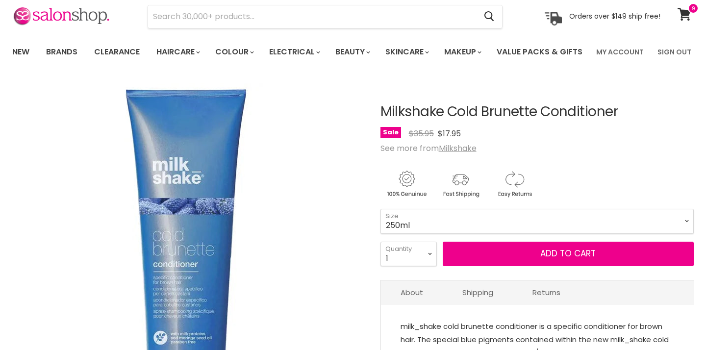  Describe the element at coordinates (178, 52) in the screenshot. I see `a: Haircare` at that location.